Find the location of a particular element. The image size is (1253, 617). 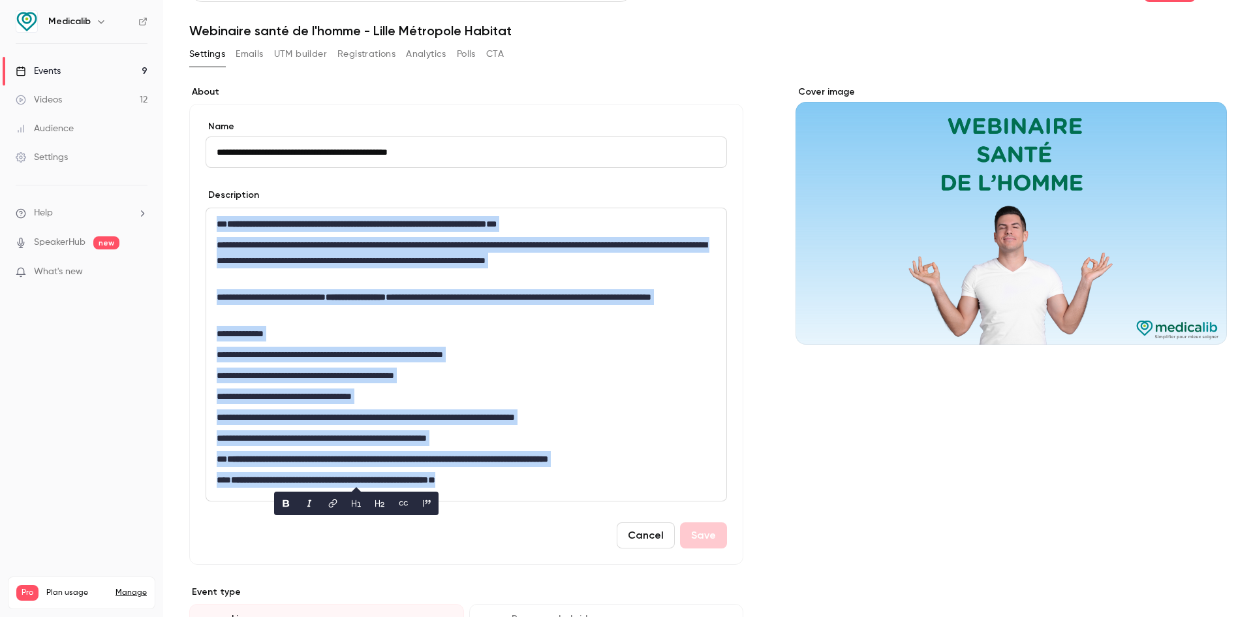

label: Cover image is located at coordinates (1011, 92).